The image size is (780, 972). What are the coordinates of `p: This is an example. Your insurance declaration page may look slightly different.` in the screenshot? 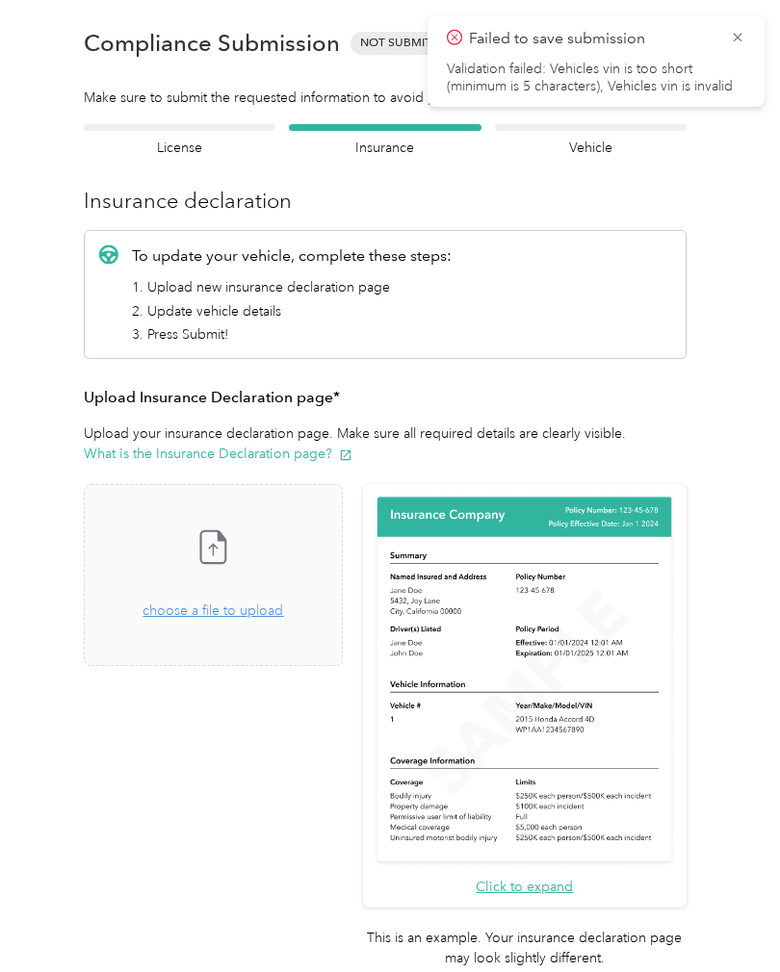 It's located at (525, 948).